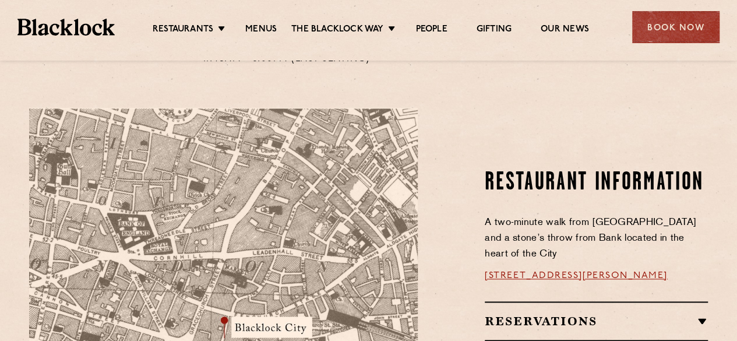 The height and width of the screenshot is (341, 737). I want to click on div: Book Now, so click(676, 27).